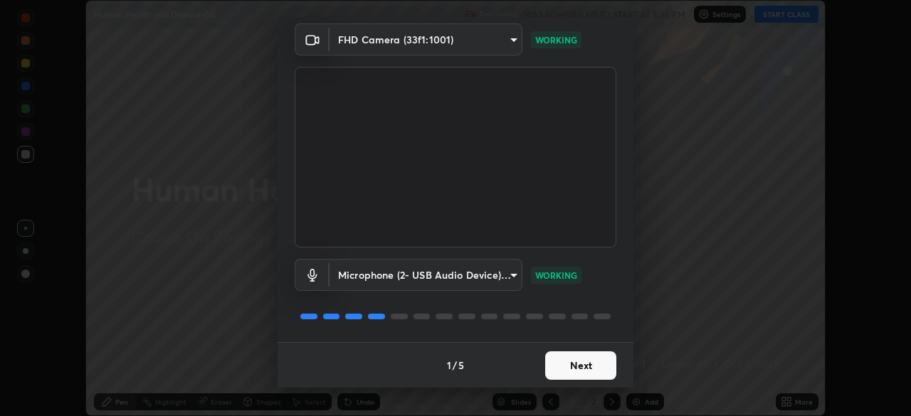  Describe the element at coordinates (449, 365) in the screenshot. I see `h4: 1` at that location.